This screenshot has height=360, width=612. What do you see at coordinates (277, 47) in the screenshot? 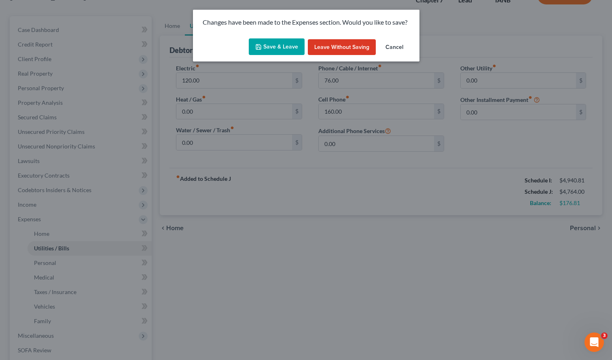
I see `button: Save & Leave` at bounding box center [277, 47].